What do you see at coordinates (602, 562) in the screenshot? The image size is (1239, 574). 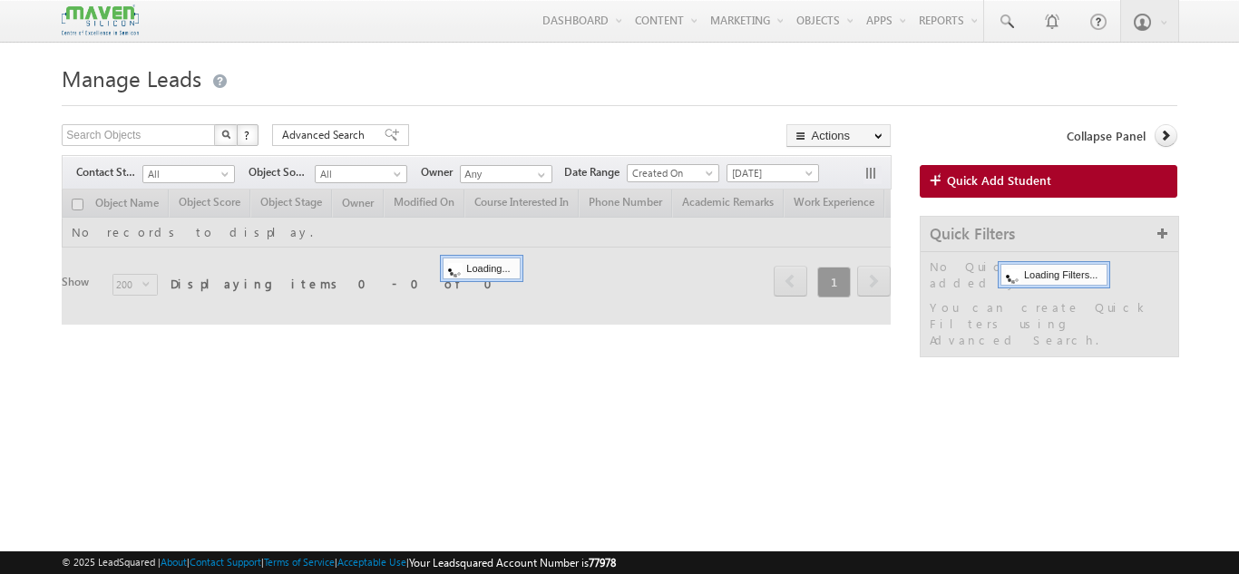 I see `span: 77978` at bounding box center [602, 562].